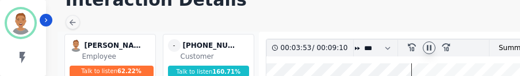  Describe the element at coordinates (117, 56) in the screenshot. I see `div: Employee` at that location.